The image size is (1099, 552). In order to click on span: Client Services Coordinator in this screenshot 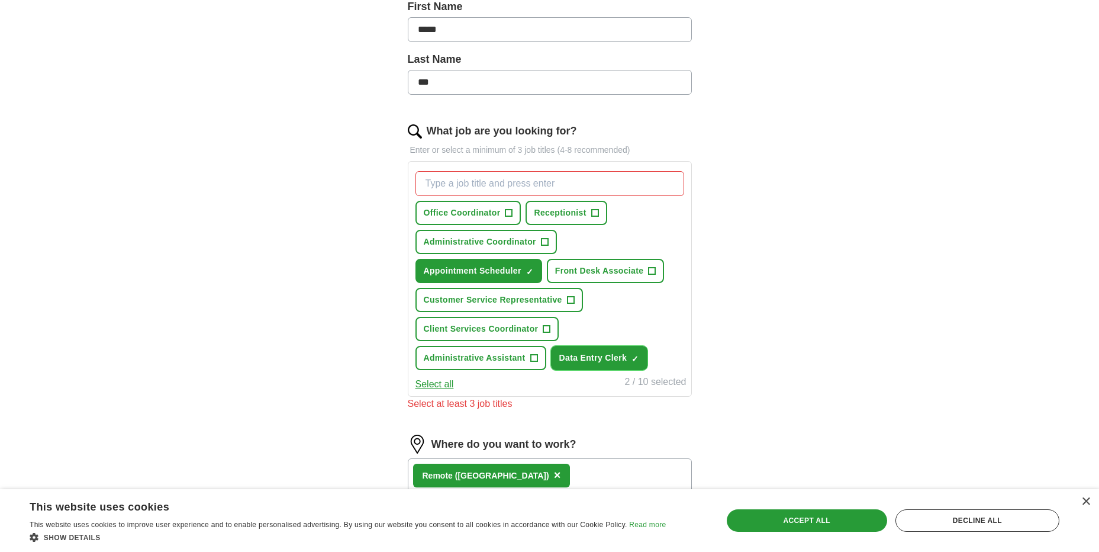, I will do `click(481, 329)`.